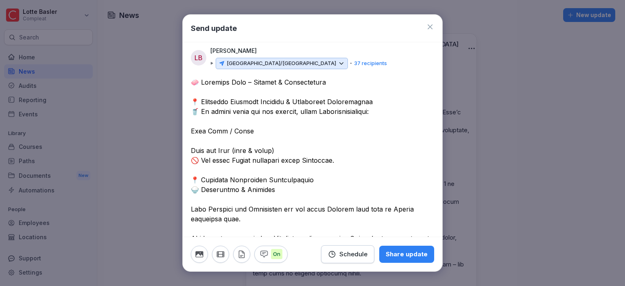  What do you see at coordinates (348, 254) in the screenshot?
I see `button: Schedule` at bounding box center [348, 254].